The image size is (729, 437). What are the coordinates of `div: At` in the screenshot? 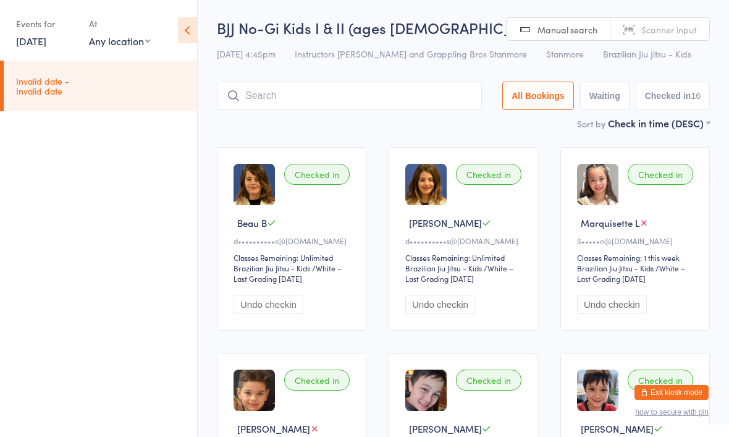 It's located at (119, 23).